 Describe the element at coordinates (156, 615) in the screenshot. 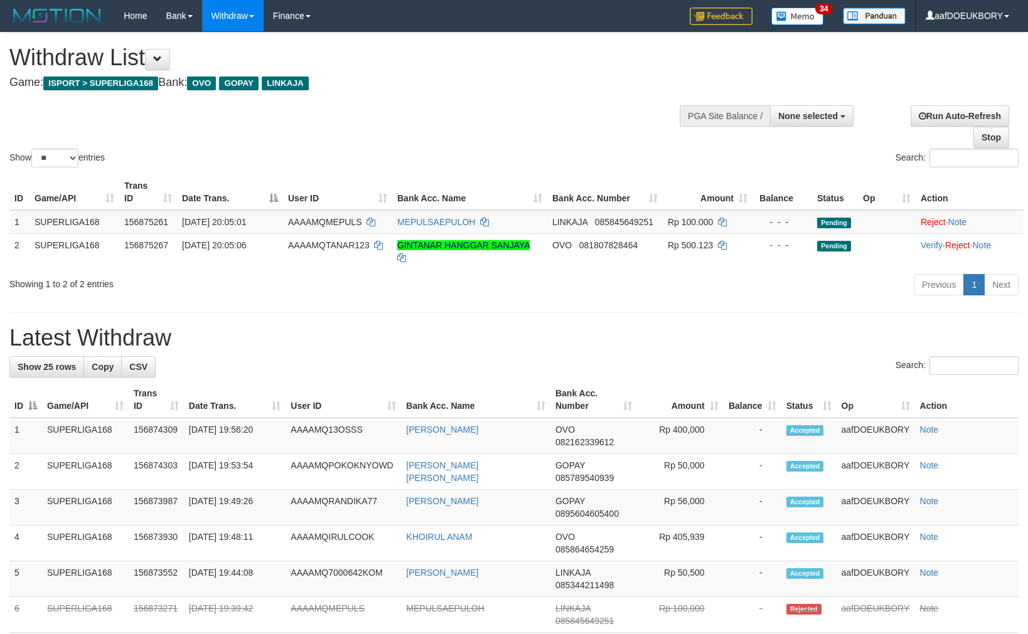

I see `td: 156873271` at that location.